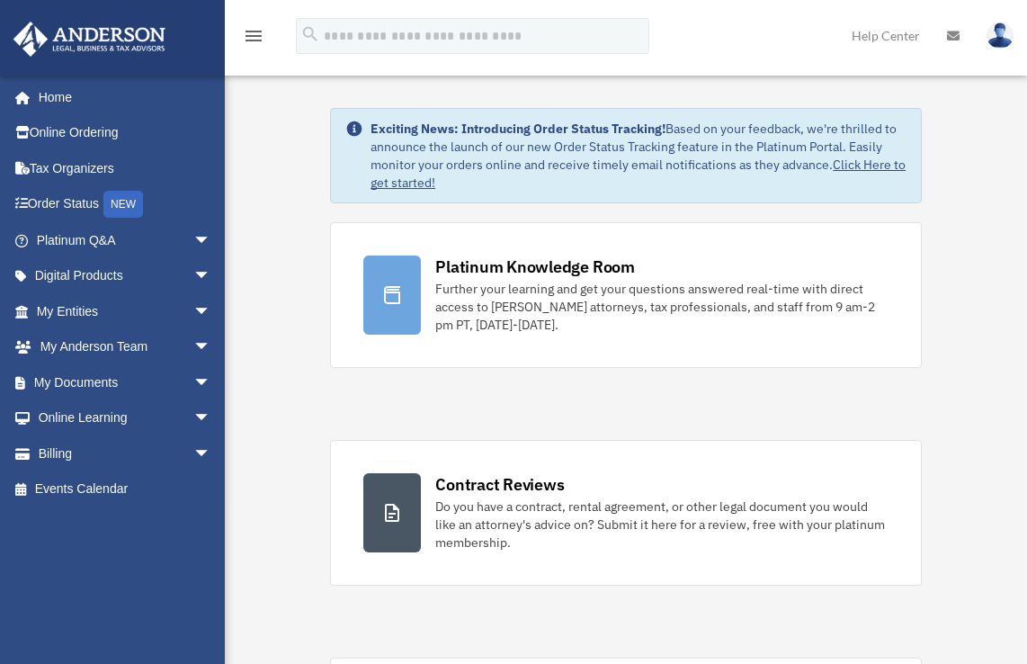 The image size is (1027, 664). I want to click on a: Digital Productsarrow_drop_down, so click(125, 276).